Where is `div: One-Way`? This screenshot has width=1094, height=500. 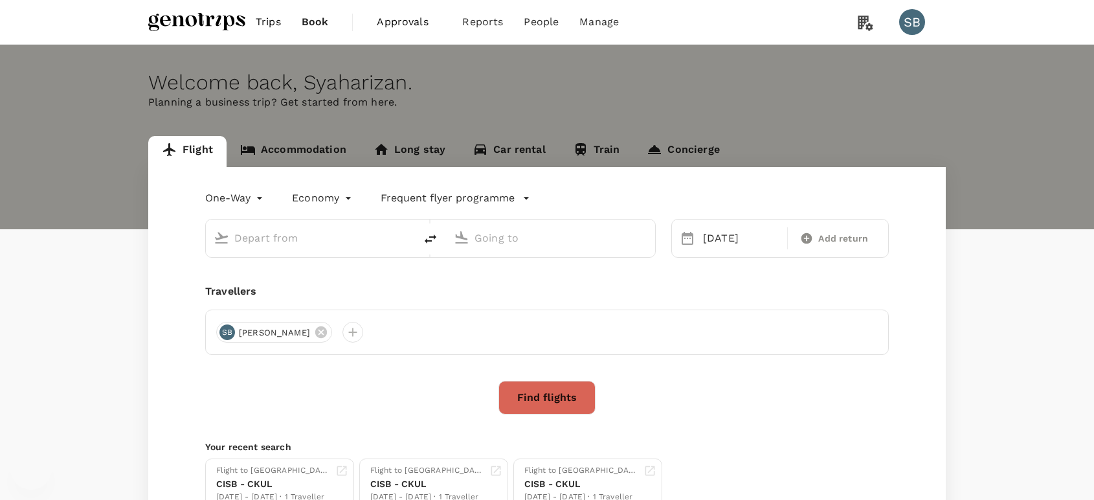
div: One-Way is located at coordinates (236, 198).